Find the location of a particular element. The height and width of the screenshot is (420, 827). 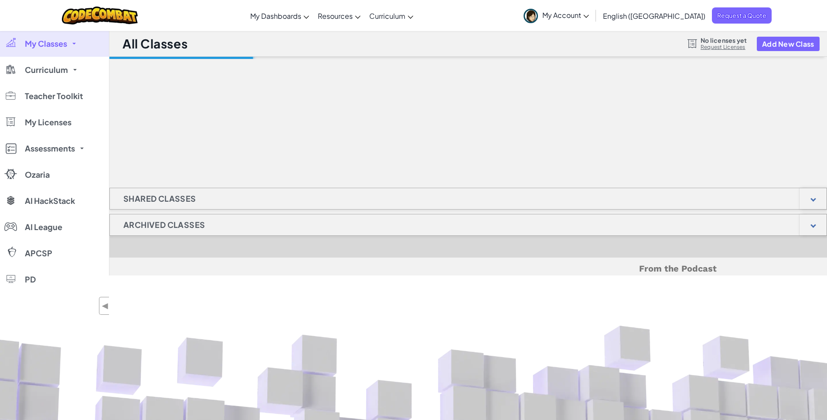

h1: Archived Classes is located at coordinates (164, 225).